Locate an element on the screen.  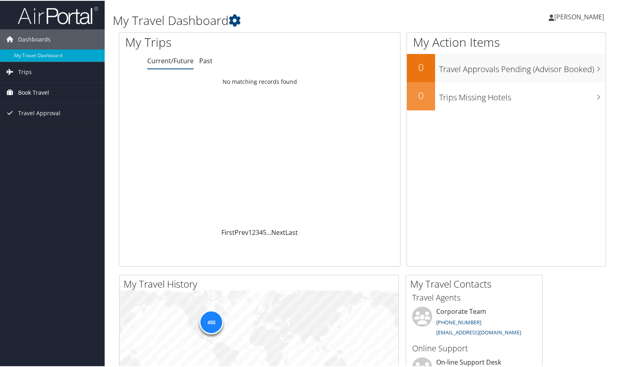
h1: My Travel Dashboard is located at coordinates (279, 20).